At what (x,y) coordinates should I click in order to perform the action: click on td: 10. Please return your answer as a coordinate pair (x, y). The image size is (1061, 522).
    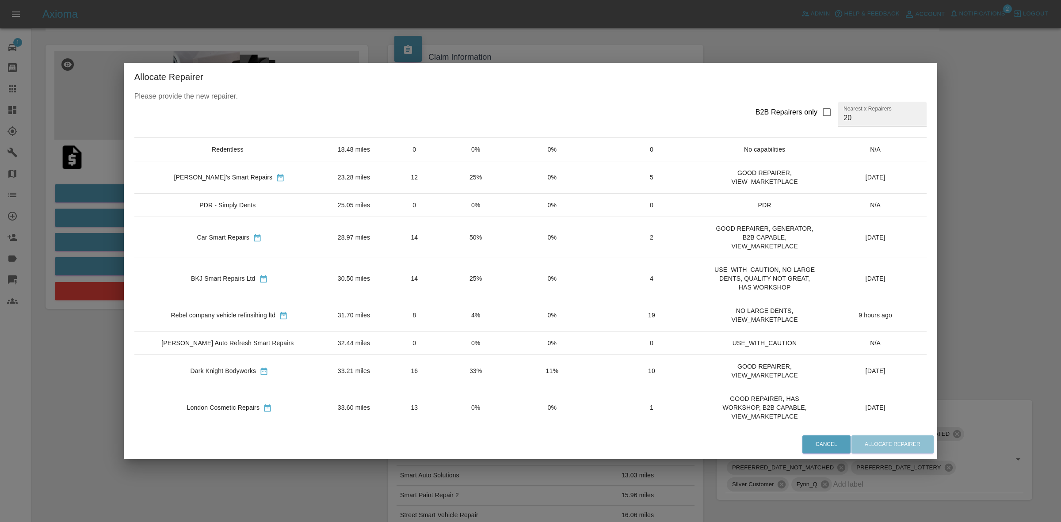
    Looking at the image, I should click on (651, 371).